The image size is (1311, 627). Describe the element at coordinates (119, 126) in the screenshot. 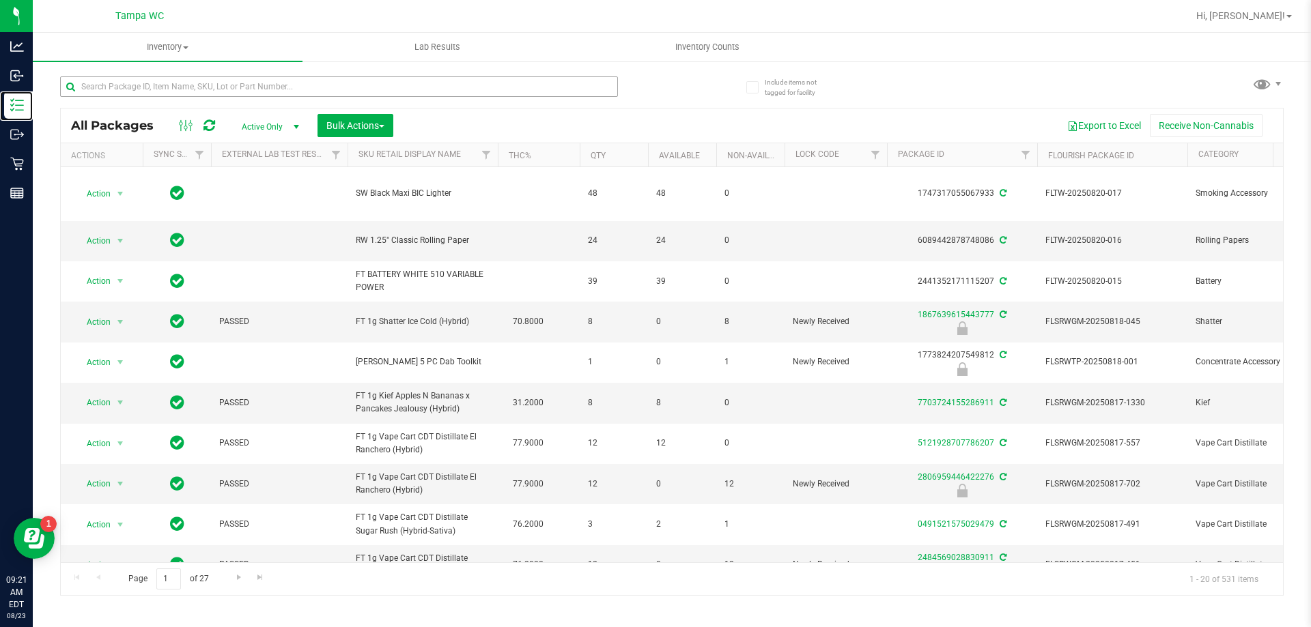

I see `span: All Packages` at that location.